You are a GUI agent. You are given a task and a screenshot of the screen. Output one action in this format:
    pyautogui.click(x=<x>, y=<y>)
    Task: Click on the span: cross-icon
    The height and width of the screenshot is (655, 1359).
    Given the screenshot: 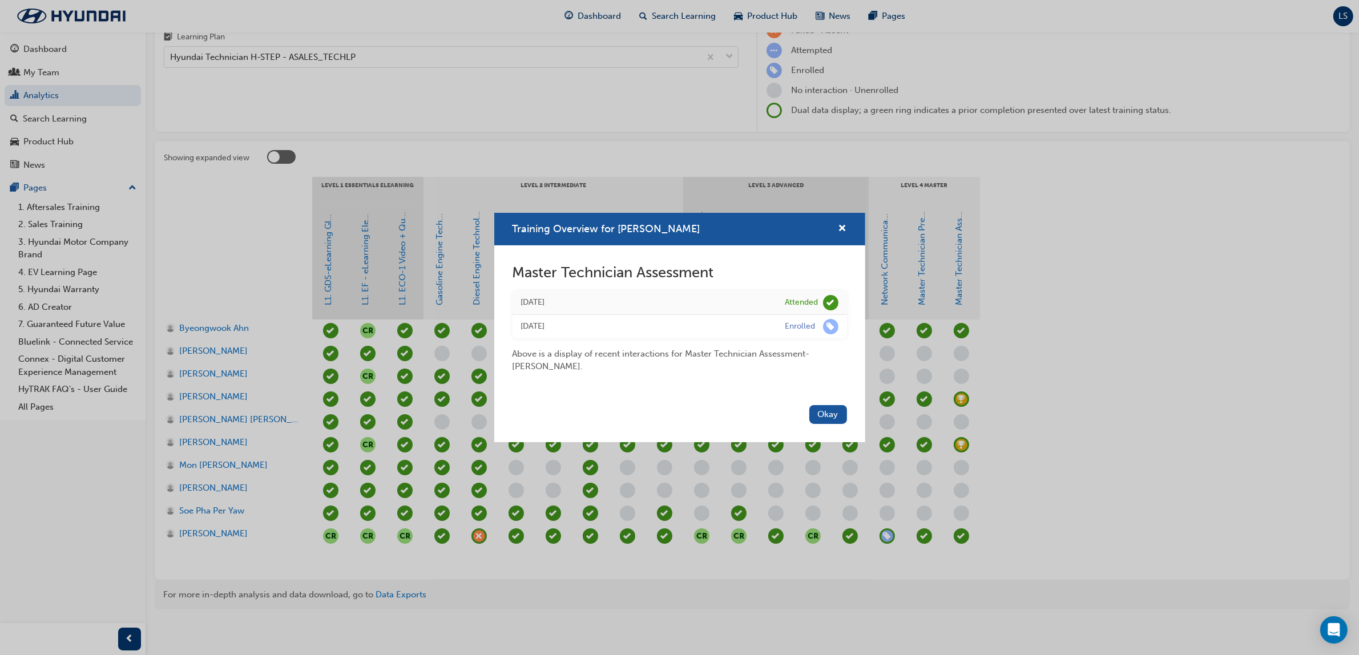 What is the action you would take?
    pyautogui.click(x=843, y=230)
    